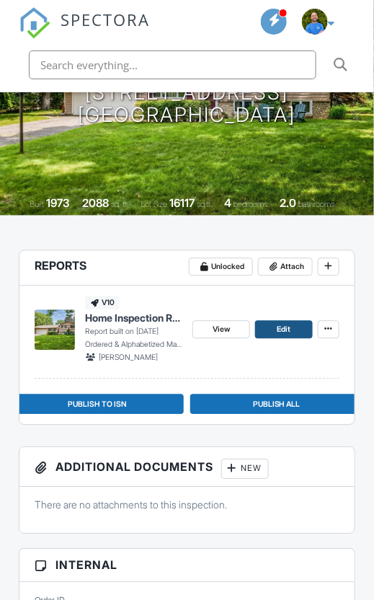 This screenshot has height=600, width=374. What do you see at coordinates (105, 19) in the screenshot?
I see `span: SPECTORA` at bounding box center [105, 19].